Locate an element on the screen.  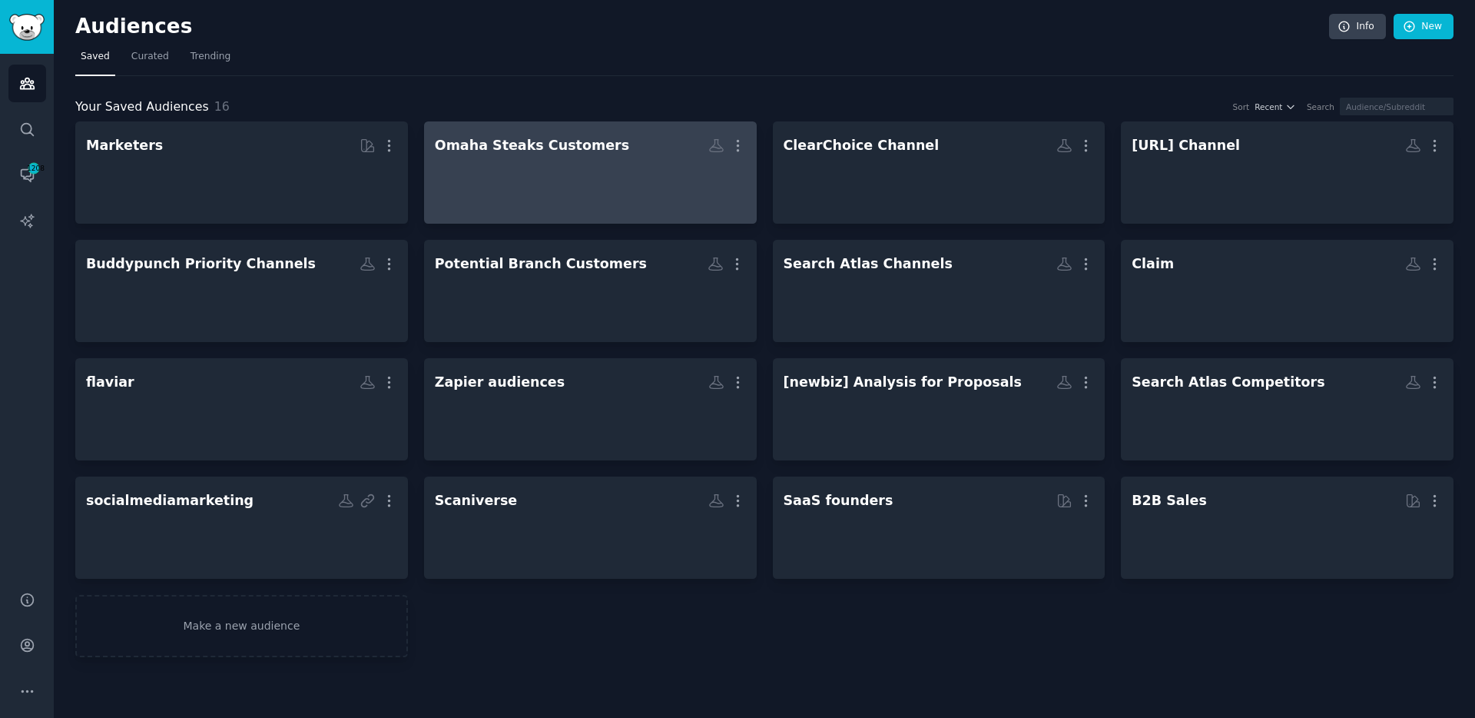
a: Potential Branch Customers is located at coordinates (590, 290).